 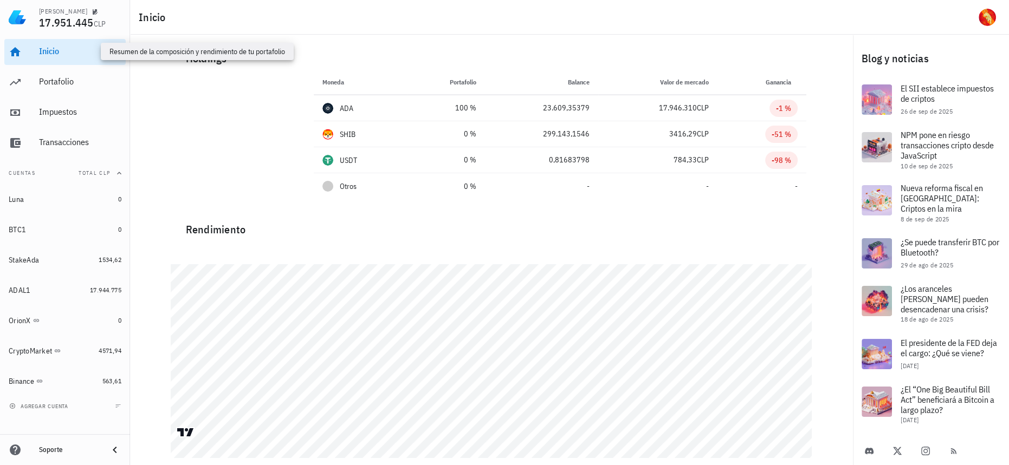 What do you see at coordinates (65, 260) in the screenshot?
I see `a: StakeAda 1534,62` at bounding box center [65, 260].